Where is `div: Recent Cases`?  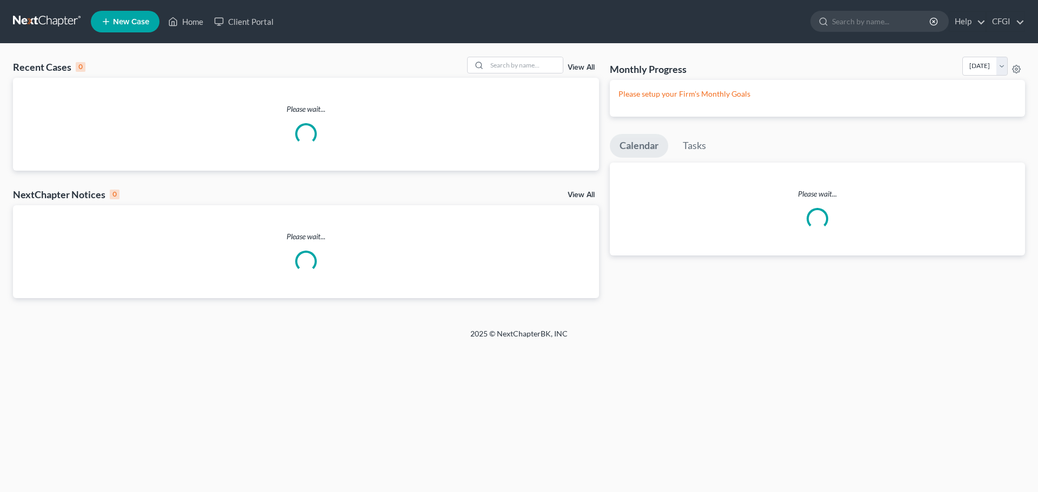 div: Recent Cases is located at coordinates (49, 67).